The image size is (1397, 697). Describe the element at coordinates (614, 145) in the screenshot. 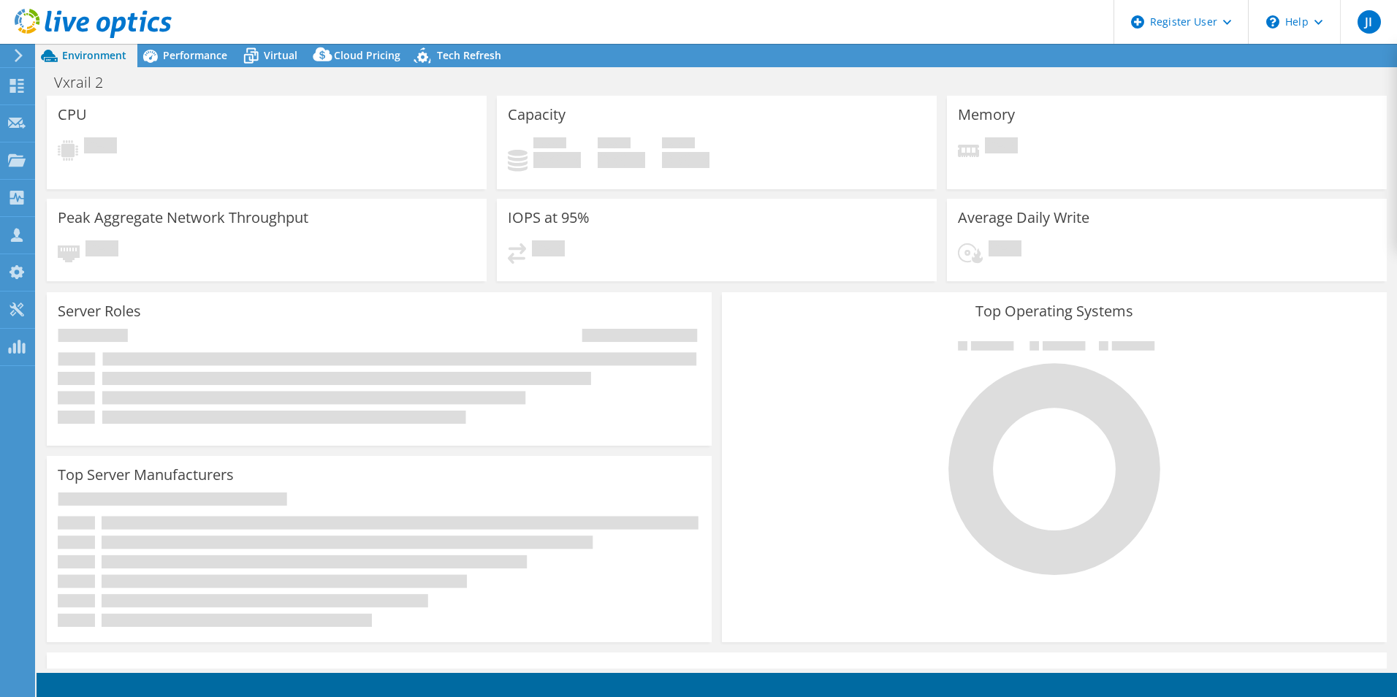

I see `span: Free` at that location.